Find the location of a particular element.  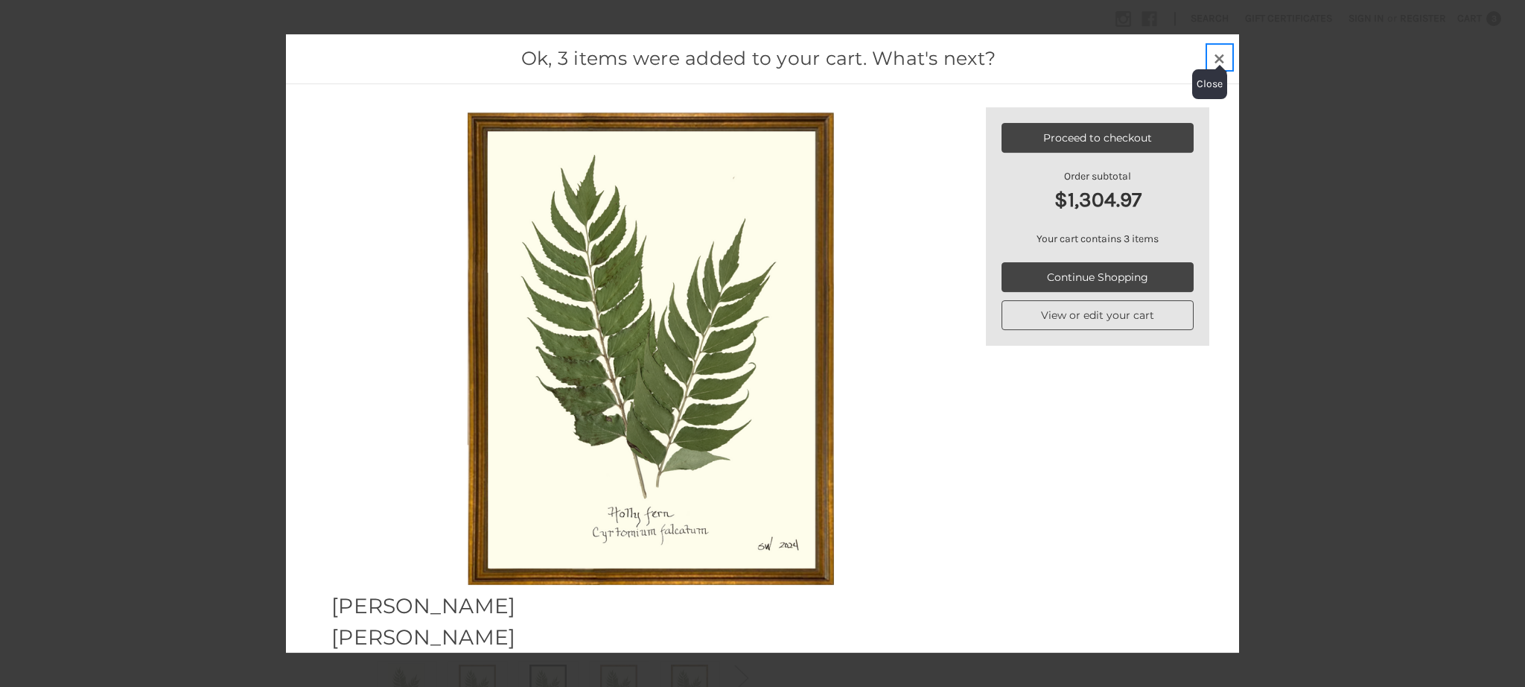

a: View or edit your cart is located at coordinates (1098, 315).